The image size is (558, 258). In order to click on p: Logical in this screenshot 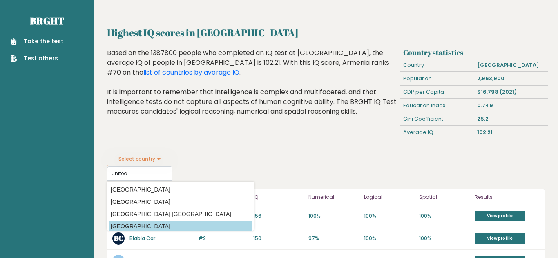, I will do `click(389, 198)`.